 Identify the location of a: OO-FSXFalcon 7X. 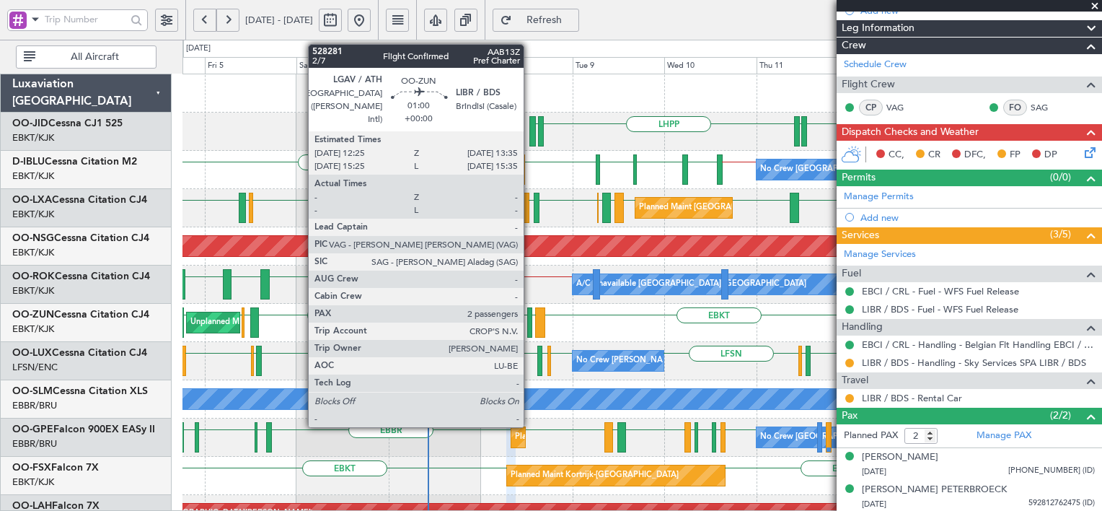
(56, 467).